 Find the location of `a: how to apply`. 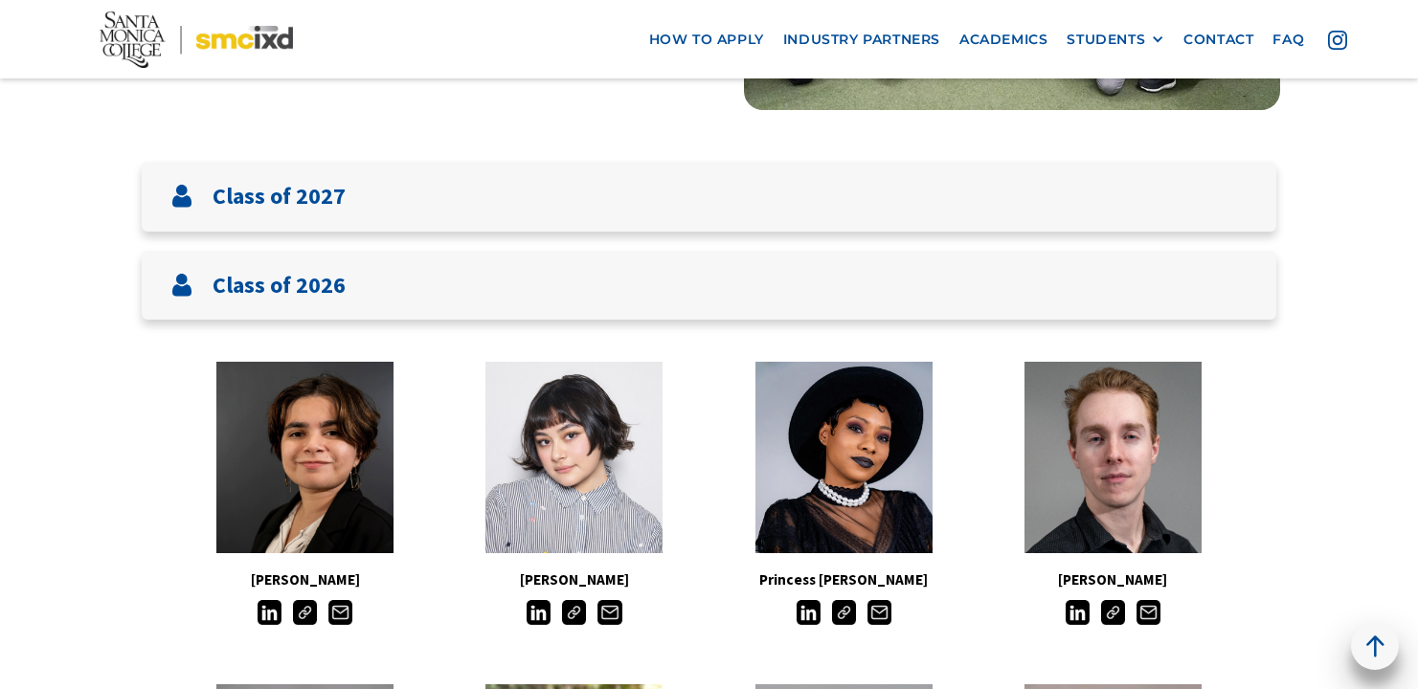

a: how to apply is located at coordinates (707, 39).